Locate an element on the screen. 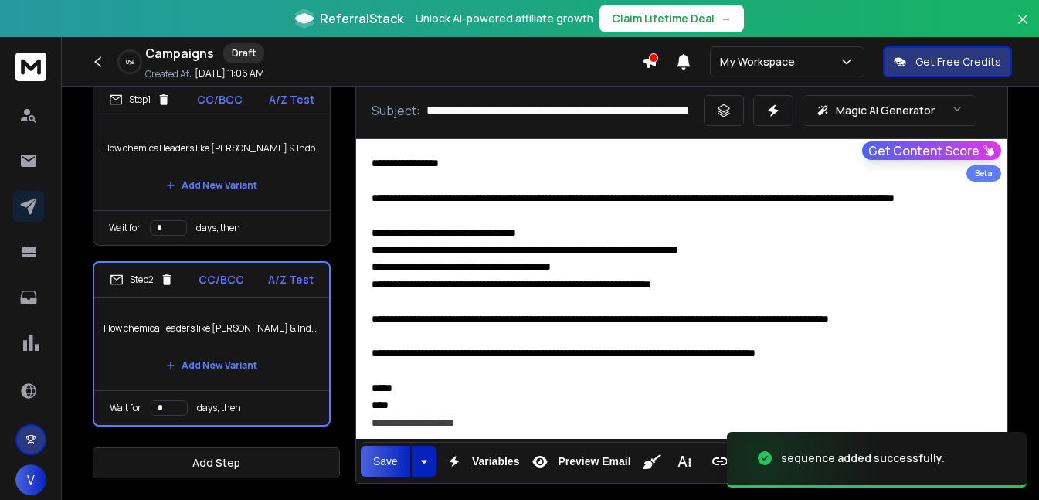  button: Add Step is located at coordinates (216, 463).